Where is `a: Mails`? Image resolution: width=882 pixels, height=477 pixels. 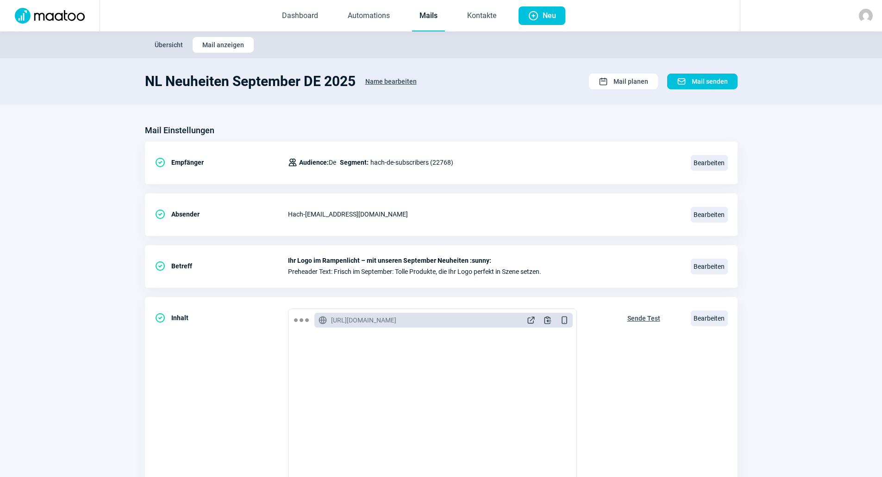 a: Mails is located at coordinates (428, 16).